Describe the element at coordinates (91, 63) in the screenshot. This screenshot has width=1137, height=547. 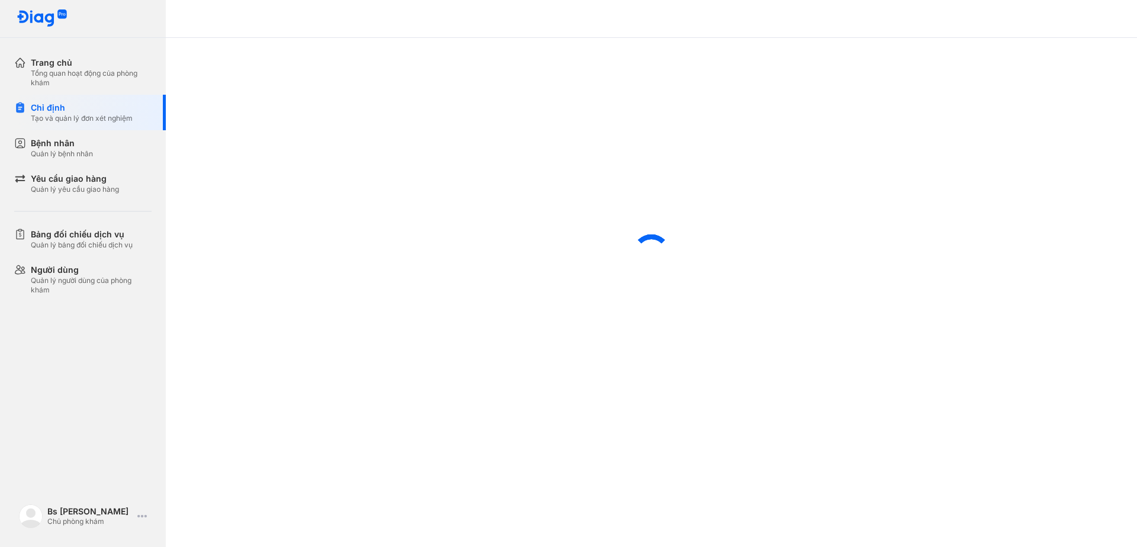
I see `div: Trang chủ` at that location.